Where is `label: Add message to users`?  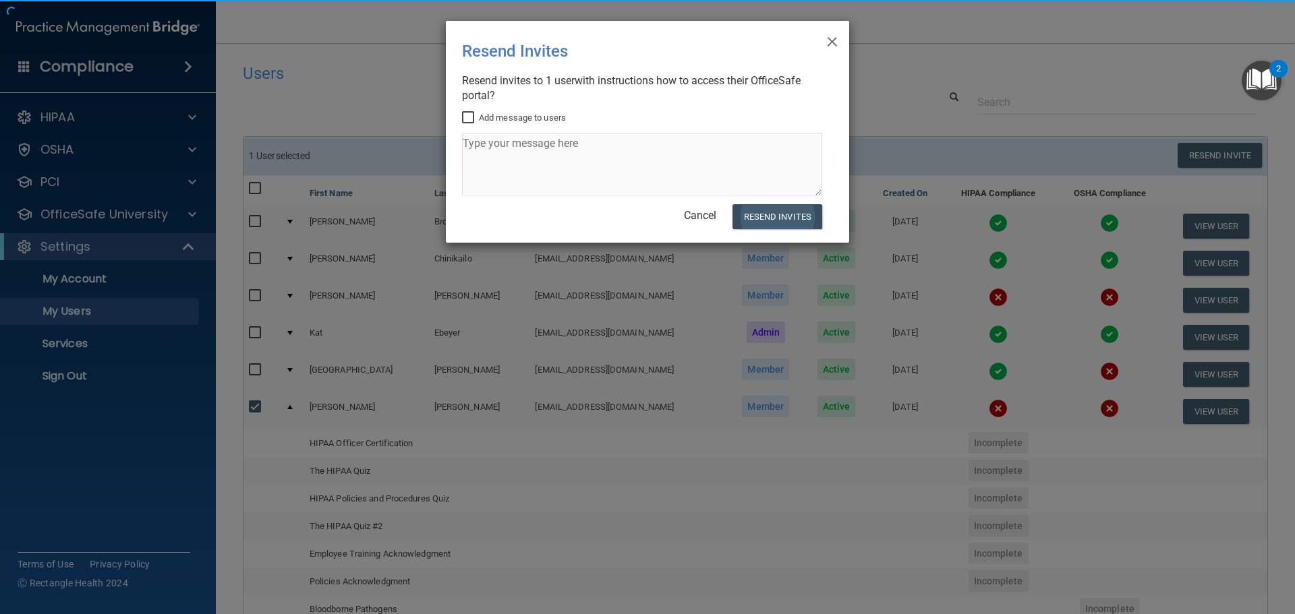 label: Add message to users is located at coordinates (514, 118).